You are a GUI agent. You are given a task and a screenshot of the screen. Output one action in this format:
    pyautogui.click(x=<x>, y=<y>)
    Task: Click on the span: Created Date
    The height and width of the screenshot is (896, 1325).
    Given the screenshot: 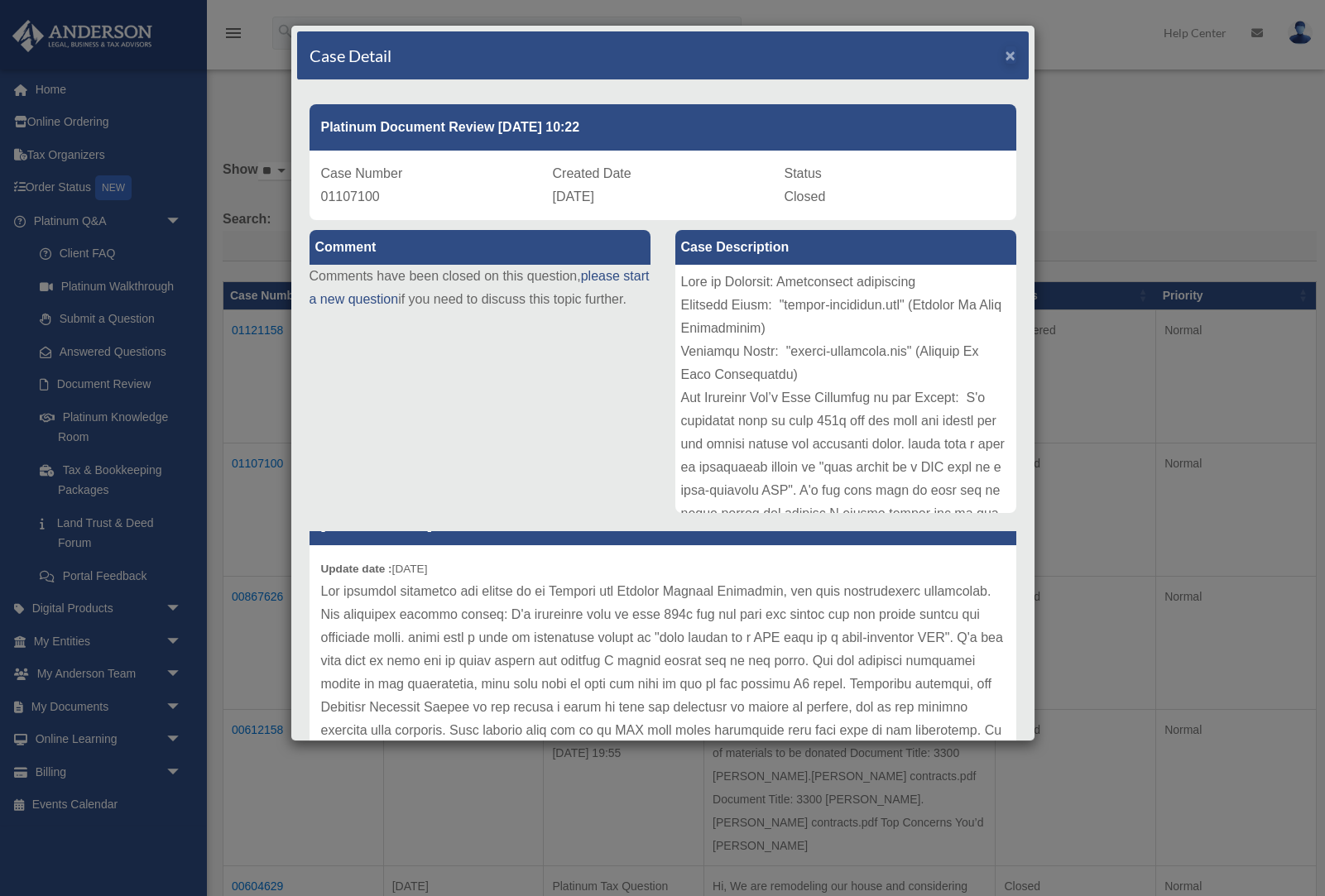 What is the action you would take?
    pyautogui.click(x=592, y=173)
    